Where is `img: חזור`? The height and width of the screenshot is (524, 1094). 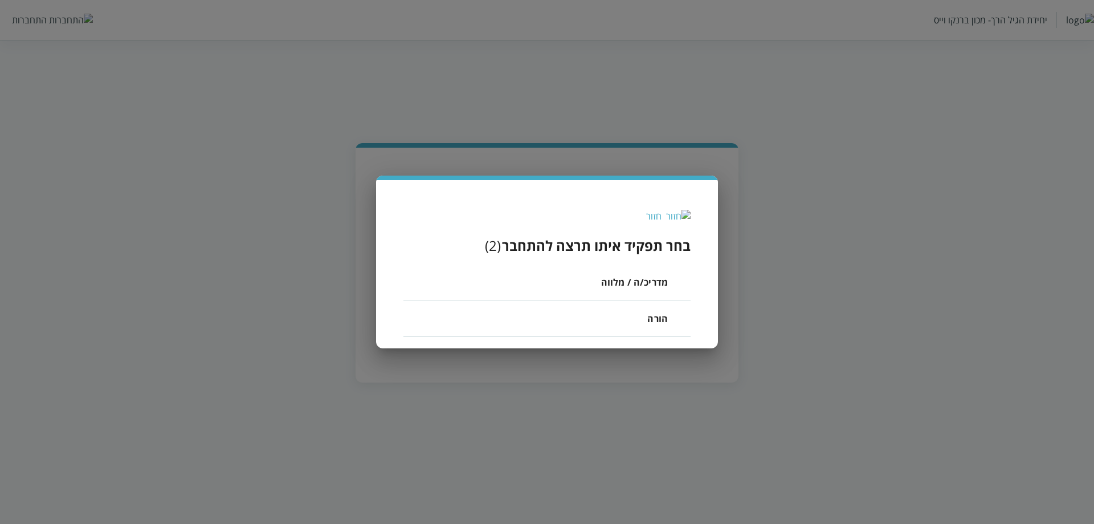
img: חזור is located at coordinates (678, 216).